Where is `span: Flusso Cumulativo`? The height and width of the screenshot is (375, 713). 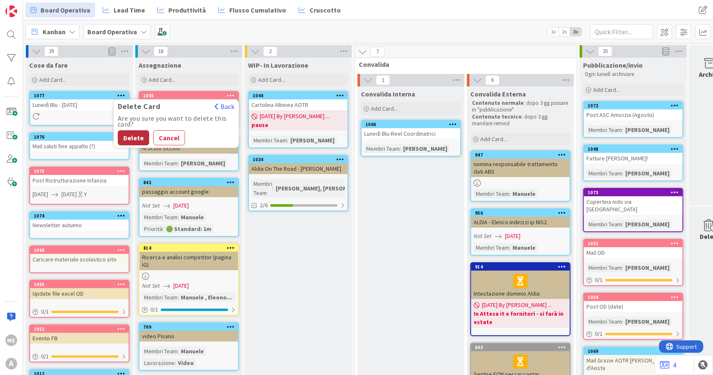 span: Flusso Cumulativo is located at coordinates (258, 10).